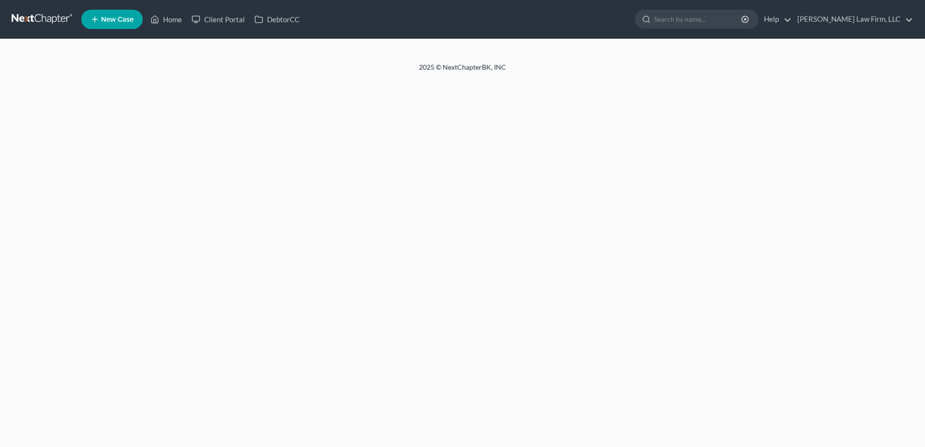 The width and height of the screenshot is (925, 447). What do you see at coordinates (463, 71) in the screenshot?
I see `div: 2025 © NextChapterBK, INC` at bounding box center [463, 71].